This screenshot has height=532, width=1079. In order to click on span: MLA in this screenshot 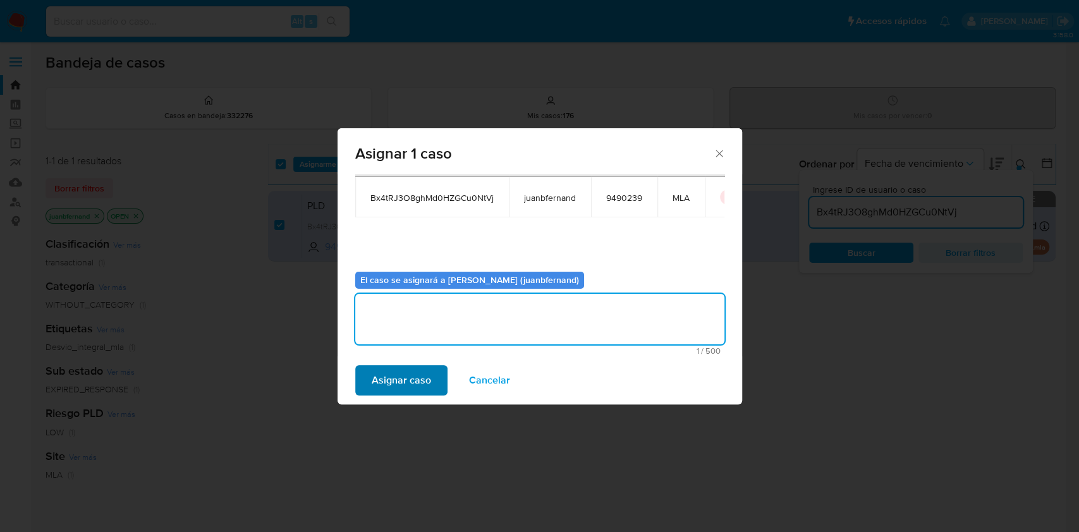, I will do `click(681, 198)`.